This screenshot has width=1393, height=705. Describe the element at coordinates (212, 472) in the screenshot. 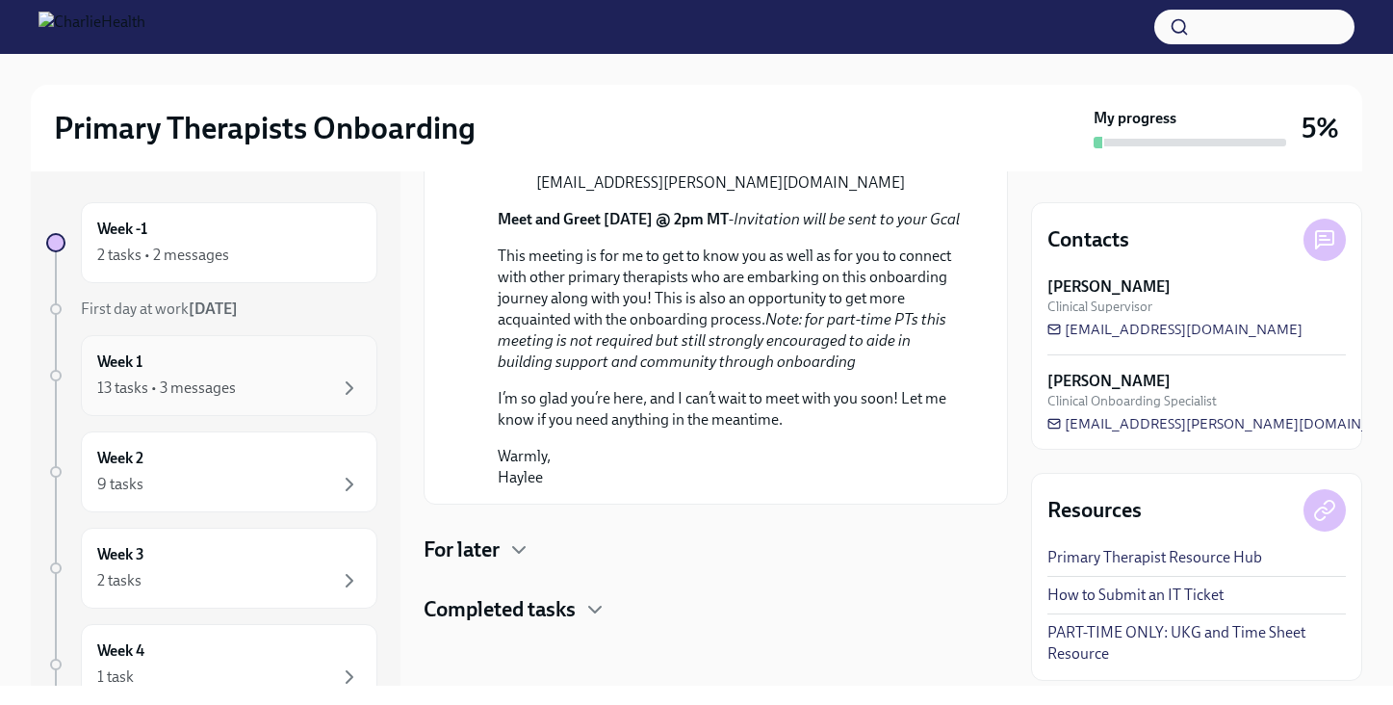

I see `a: Week 29 tasks` at that location.